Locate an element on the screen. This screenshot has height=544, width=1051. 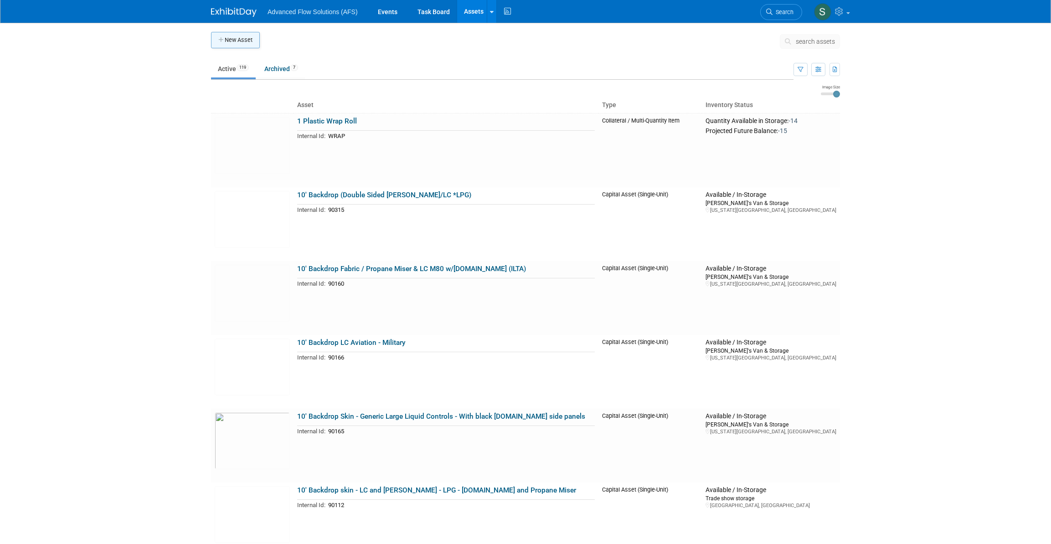
a: 10' Backdrop LC Aviation - Military is located at coordinates (351, 343).